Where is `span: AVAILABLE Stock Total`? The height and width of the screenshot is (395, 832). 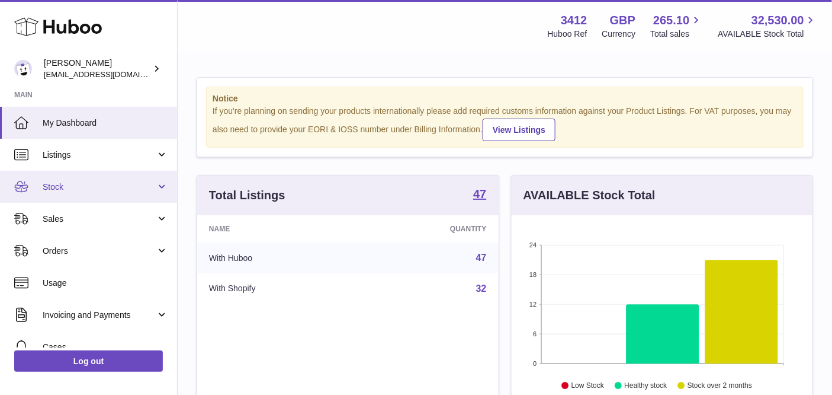
span: AVAILABLE Stock Total is located at coordinates (768, 34).